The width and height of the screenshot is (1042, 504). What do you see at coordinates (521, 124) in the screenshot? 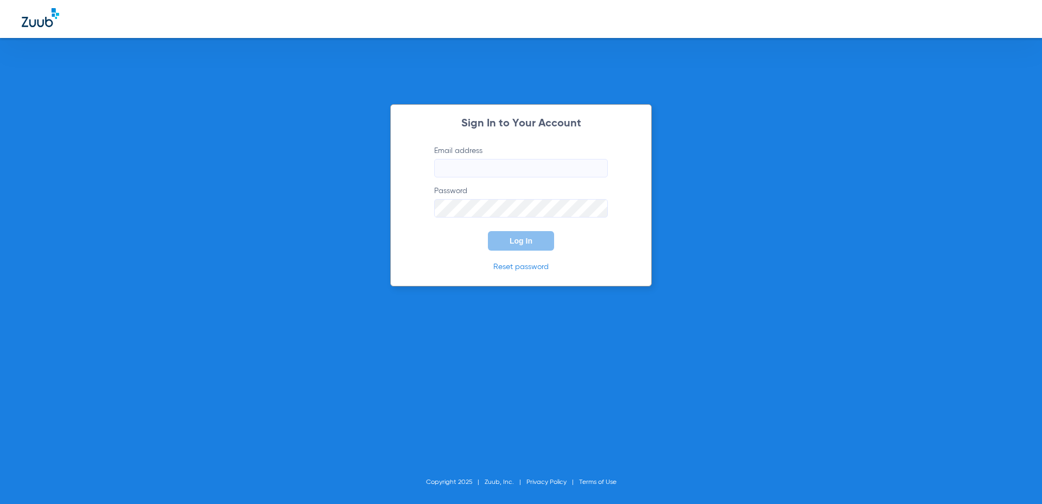
I see `h2: Sign In to Your Account` at bounding box center [521, 124].